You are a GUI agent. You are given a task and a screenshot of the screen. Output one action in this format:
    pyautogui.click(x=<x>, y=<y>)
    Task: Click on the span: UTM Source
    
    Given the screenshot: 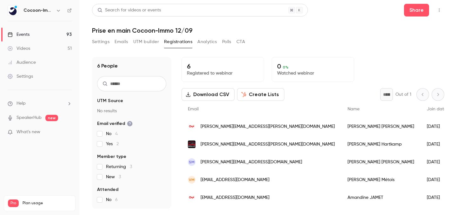 What is the action you would take?
    pyautogui.click(x=110, y=101)
    